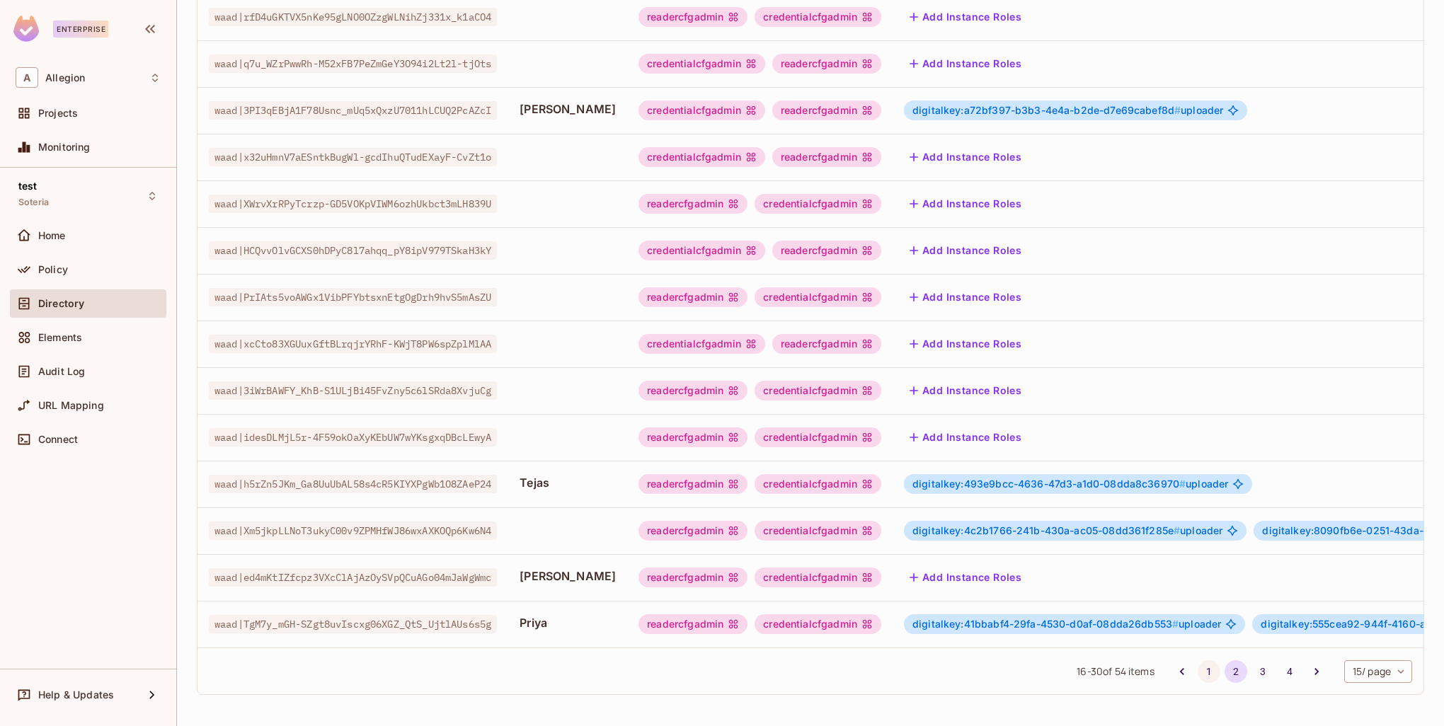  Describe the element at coordinates (352, 17) in the screenshot. I see `span: waad|rfD4uGKTVX5nKe95gLNO0OZzgWLNihZj331x_k1aCO4` at that location.